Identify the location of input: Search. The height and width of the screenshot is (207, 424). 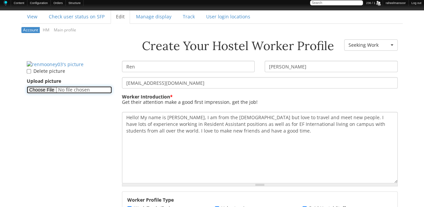
(336, 3).